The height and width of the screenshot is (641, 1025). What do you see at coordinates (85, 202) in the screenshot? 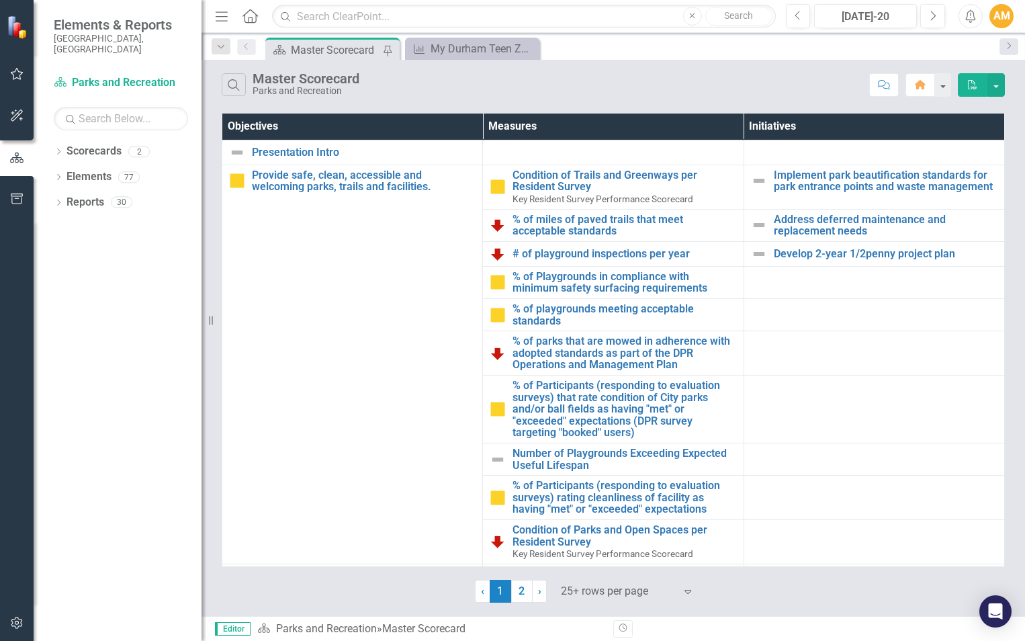
I see `a: Reports` at bounding box center [85, 202].